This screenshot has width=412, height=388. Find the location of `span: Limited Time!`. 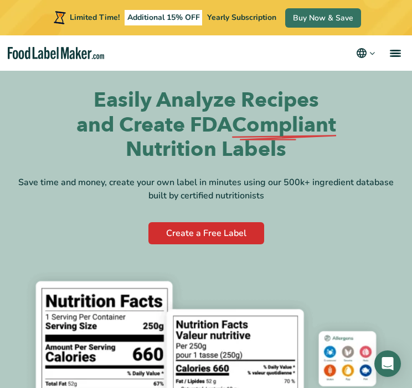

span: Limited Time! is located at coordinates (95, 17).